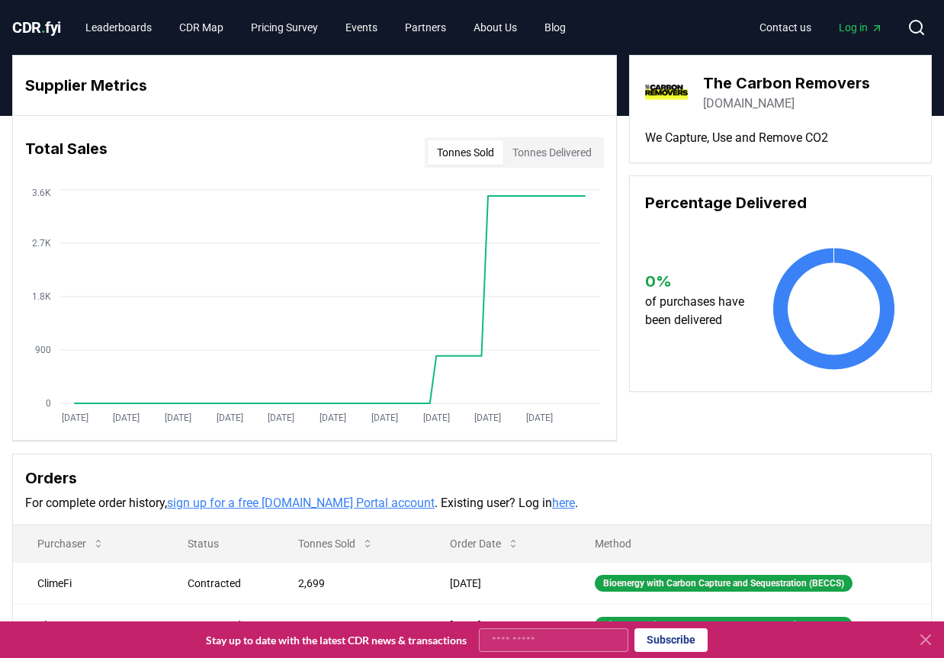  I want to click on tspan: 900, so click(43, 350).